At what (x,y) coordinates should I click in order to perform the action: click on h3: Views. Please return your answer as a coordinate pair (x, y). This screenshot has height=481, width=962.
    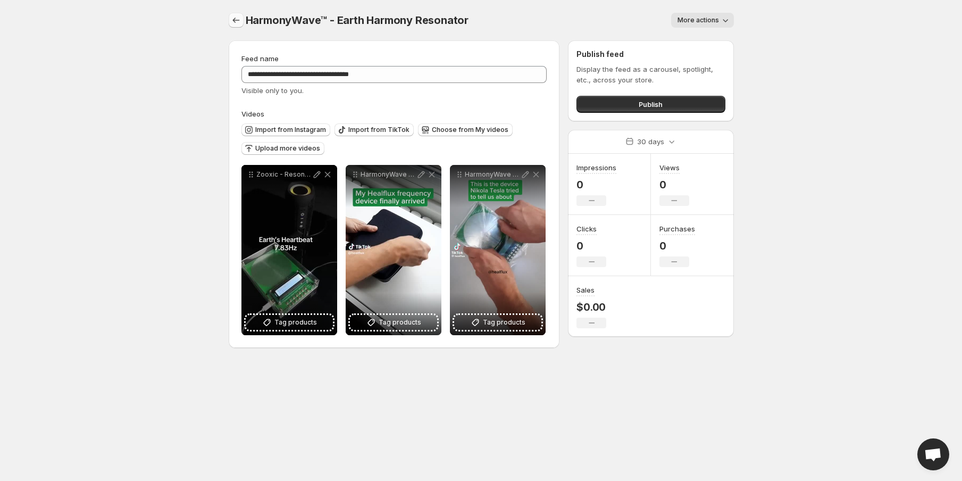
    Looking at the image, I should click on (670, 168).